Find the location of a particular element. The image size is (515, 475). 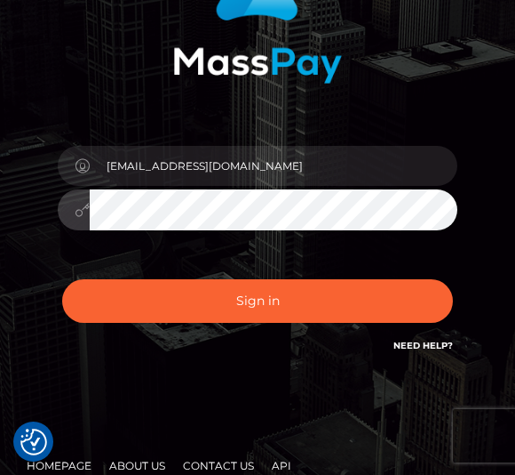

button: Sign in is located at coordinates (258, 300).